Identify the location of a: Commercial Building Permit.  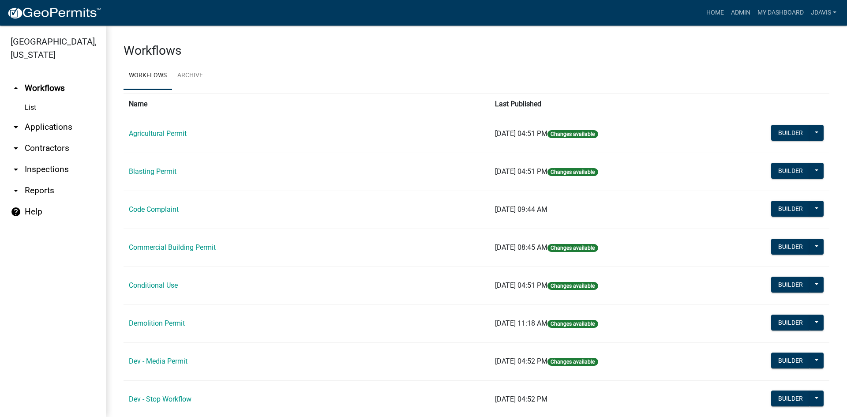
(172, 247).